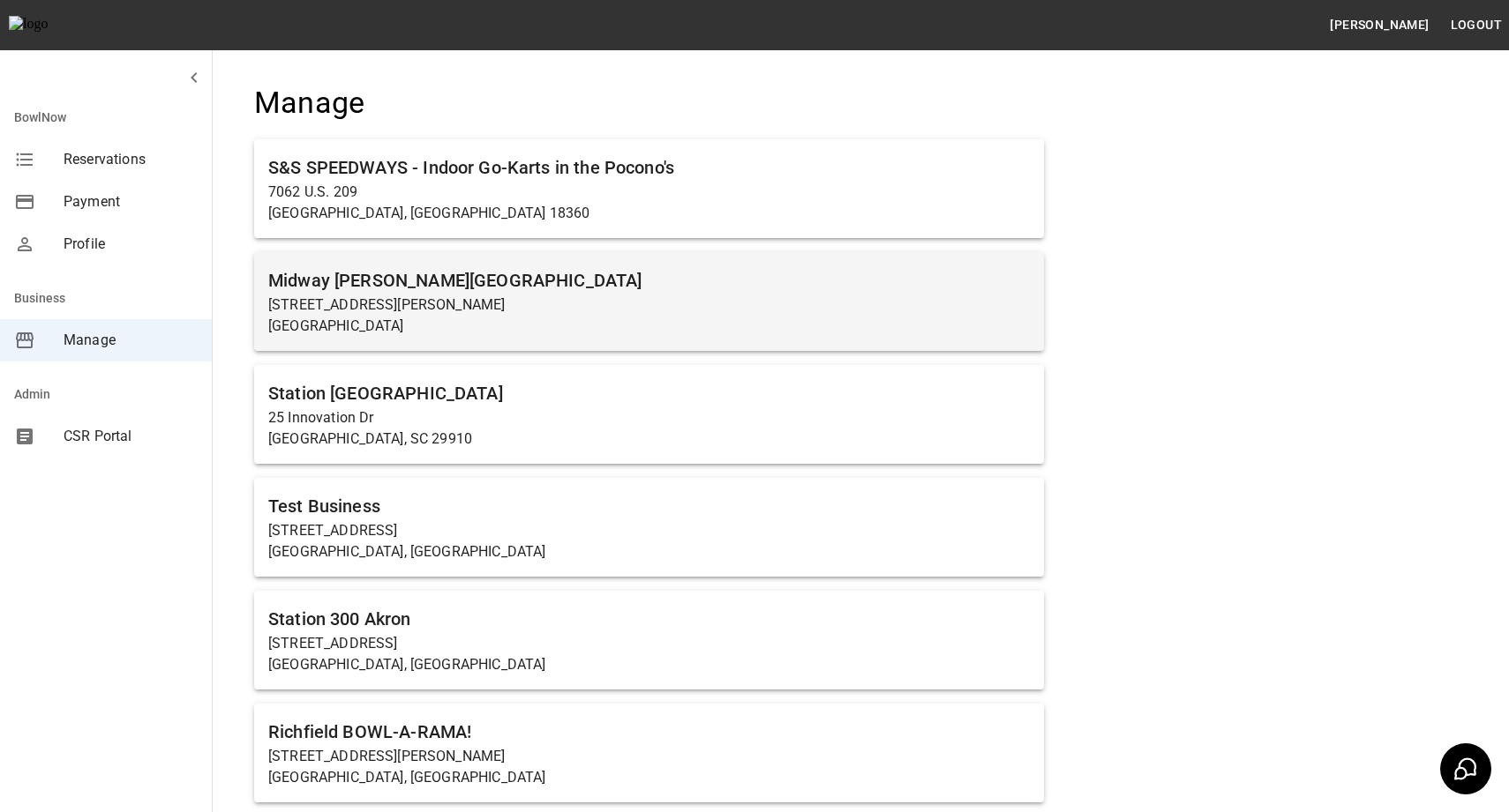  I want to click on img: logo, so click(58, 24).